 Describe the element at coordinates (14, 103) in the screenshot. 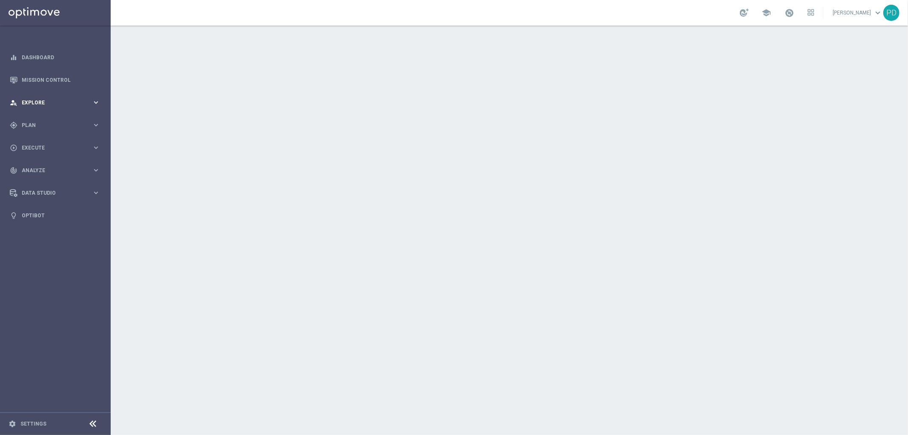

I see `i: person_search` at that location.